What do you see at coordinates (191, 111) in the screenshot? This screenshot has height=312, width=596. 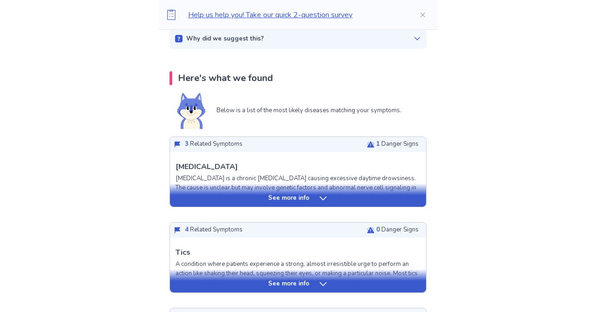 I see `img: Shiba` at bounding box center [191, 111].